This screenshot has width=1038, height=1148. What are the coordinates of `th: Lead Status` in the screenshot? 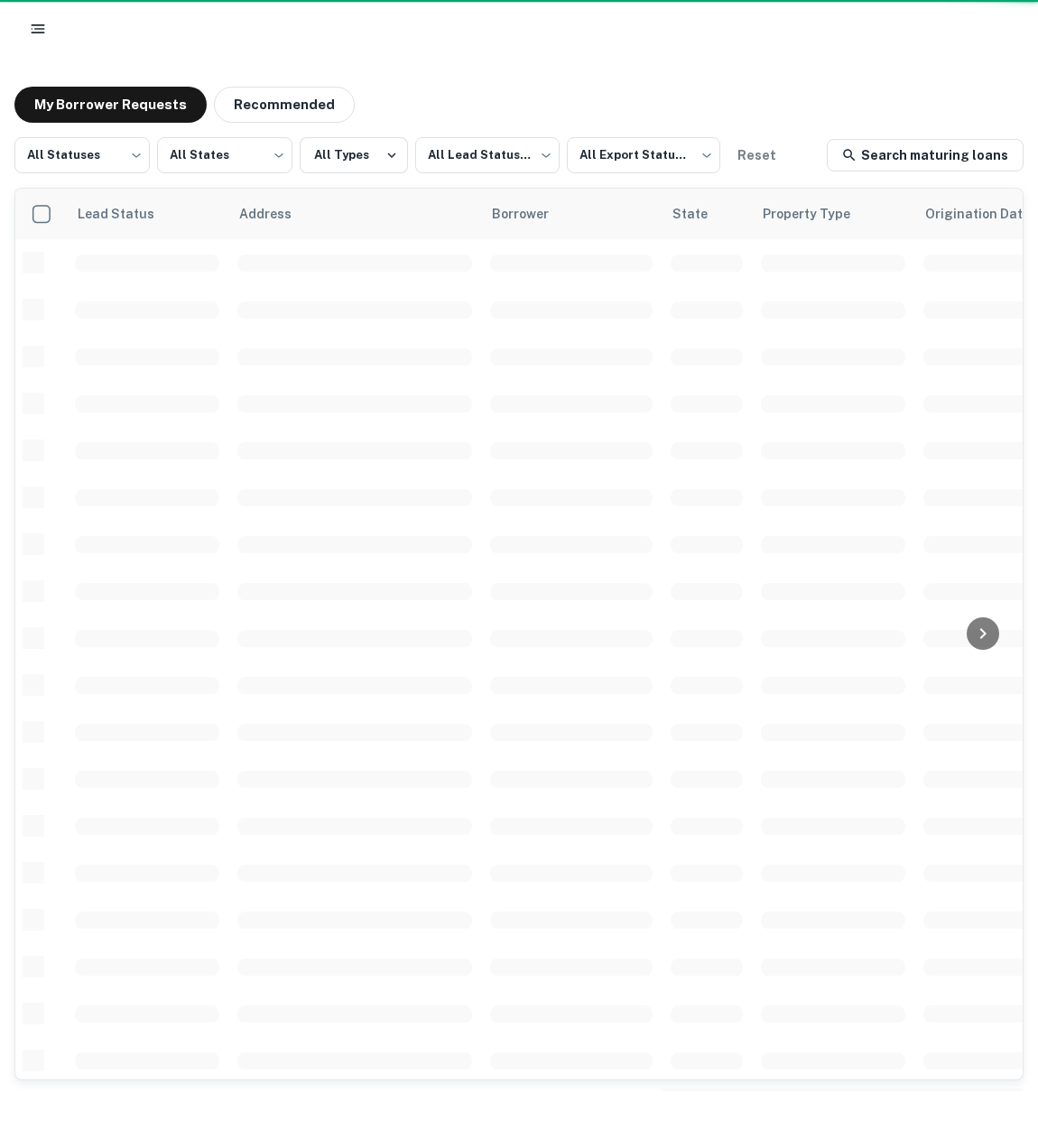 It's located at (147, 214).